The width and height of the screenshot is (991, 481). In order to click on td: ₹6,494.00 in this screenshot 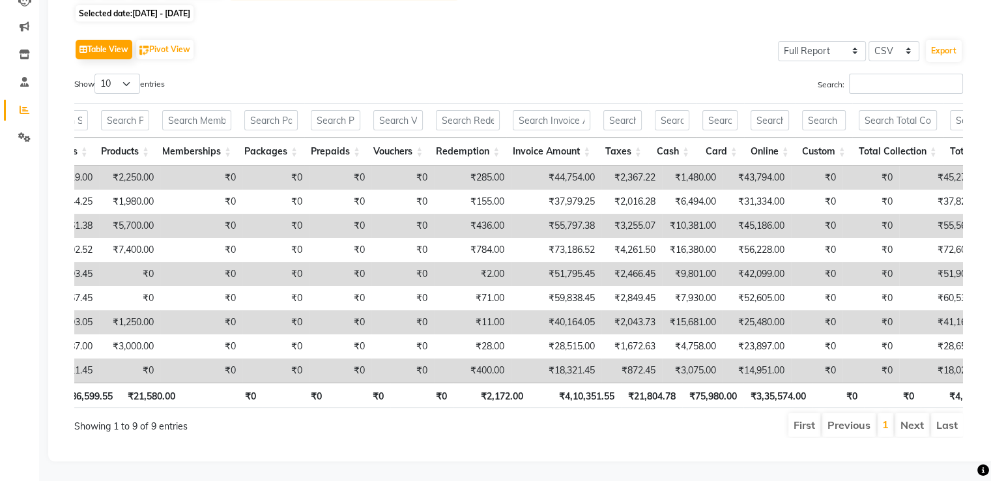, I will do `click(692, 201)`.